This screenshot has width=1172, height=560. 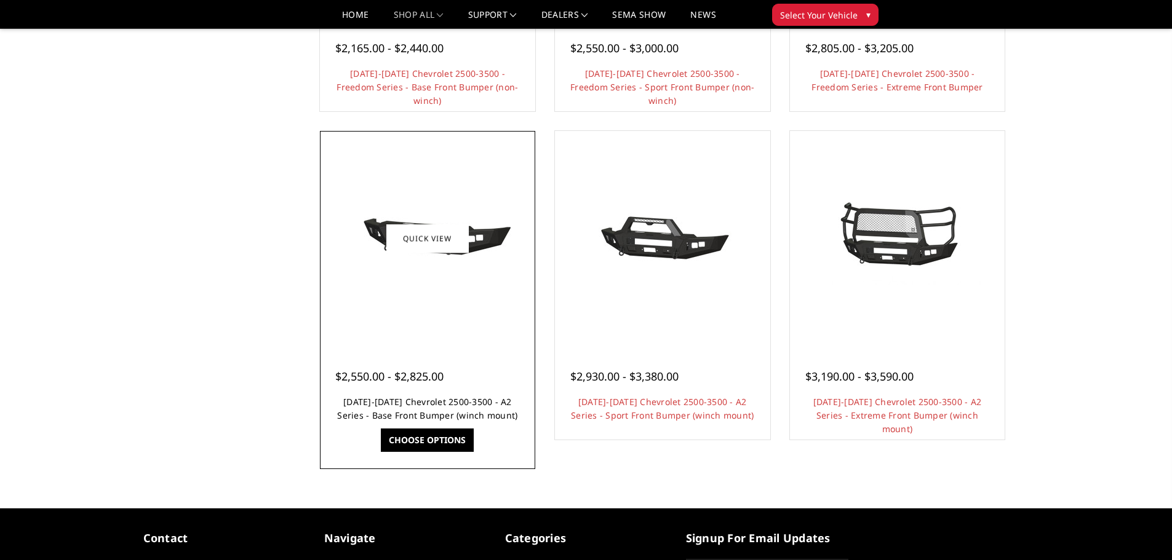 What do you see at coordinates (355, 19) in the screenshot?
I see `a: Home` at bounding box center [355, 19].